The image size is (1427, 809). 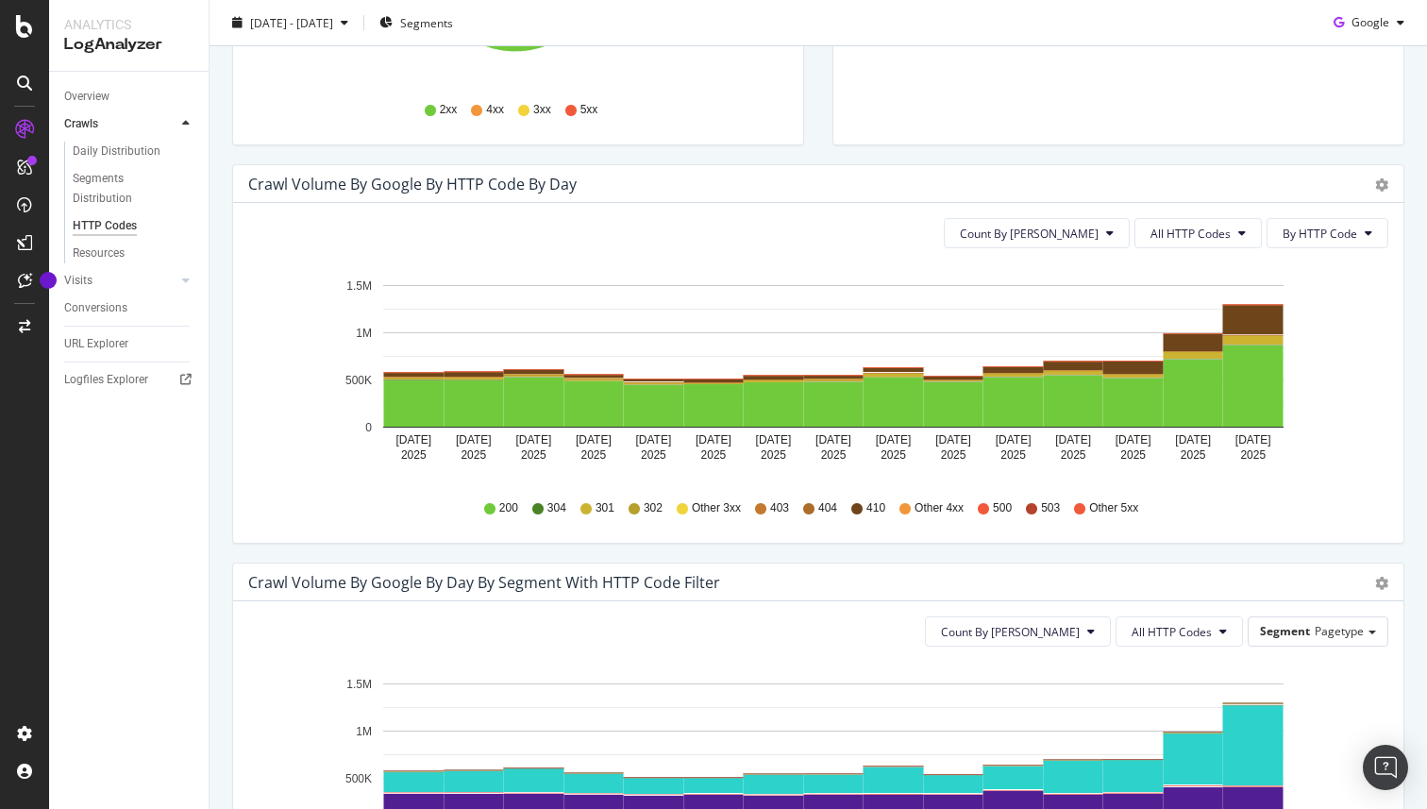 I want to click on div: Segments Distribution, so click(x=125, y=189).